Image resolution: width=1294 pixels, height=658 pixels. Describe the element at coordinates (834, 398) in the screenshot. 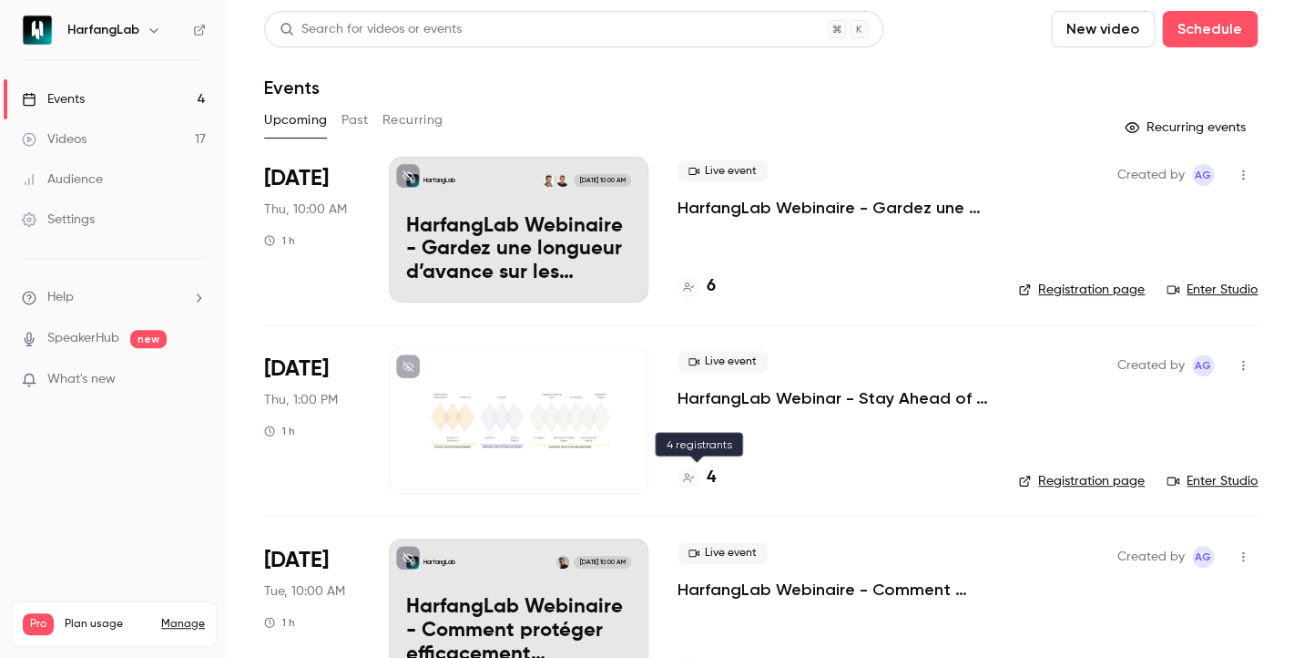

I see `a: HarfangLab Webinar - Stay Ahead of Threats with HarfangLab Scout` at that location.